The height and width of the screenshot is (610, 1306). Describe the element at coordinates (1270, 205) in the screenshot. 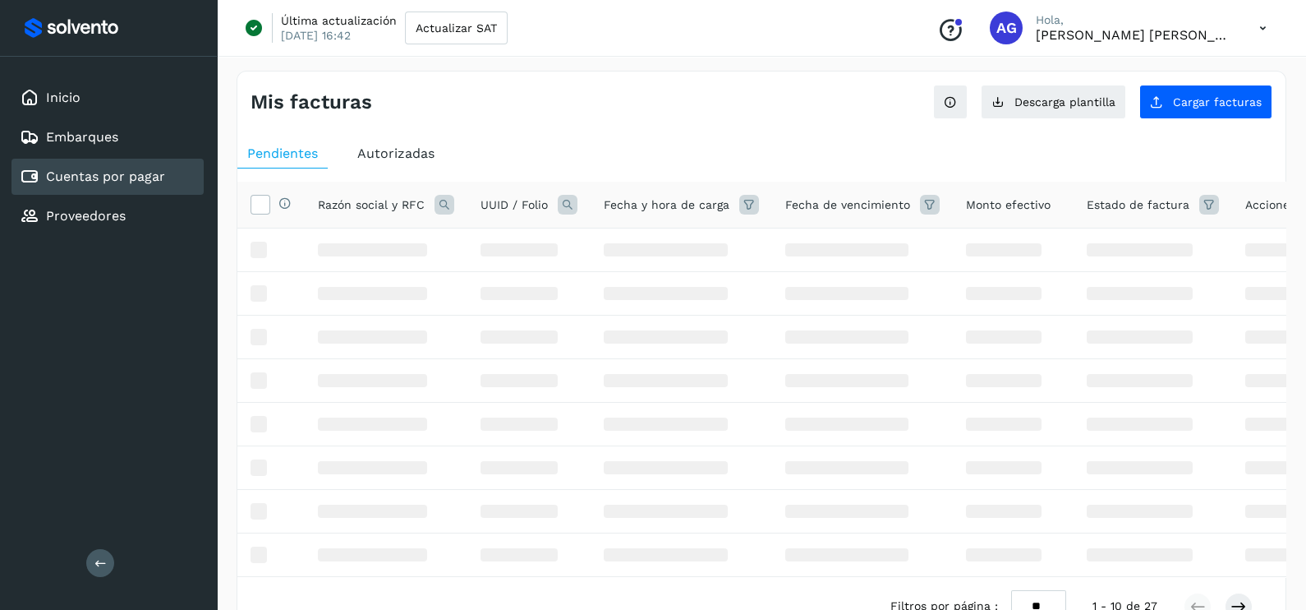

I see `span: Acciones` at that location.